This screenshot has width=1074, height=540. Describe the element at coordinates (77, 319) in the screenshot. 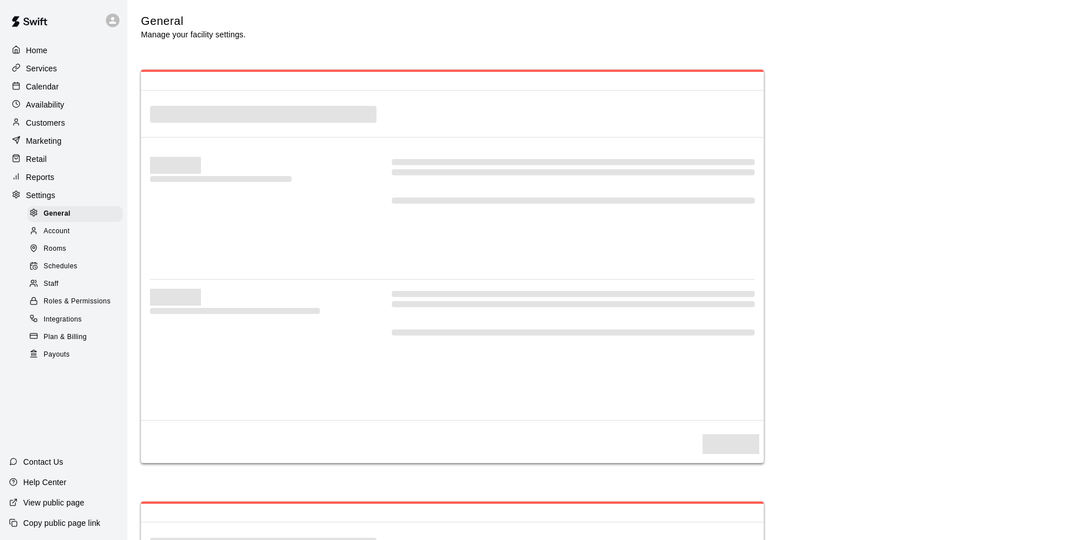

I see `a: Integrations` at that location.